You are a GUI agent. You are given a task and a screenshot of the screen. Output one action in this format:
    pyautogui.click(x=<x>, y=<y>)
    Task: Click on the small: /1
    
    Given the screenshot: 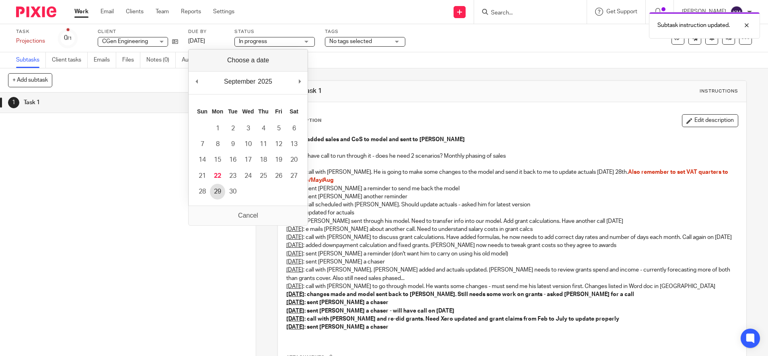 What is the action you would take?
    pyautogui.click(x=70, y=38)
    